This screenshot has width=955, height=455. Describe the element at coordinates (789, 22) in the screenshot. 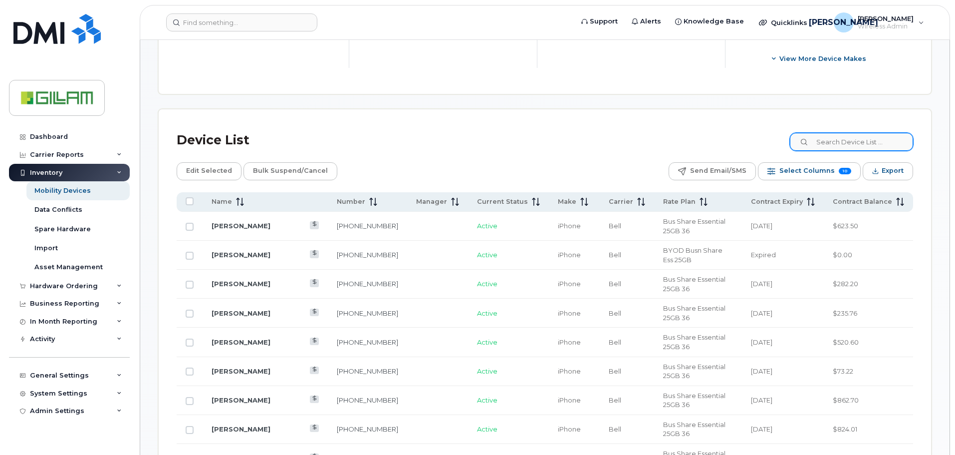

I see `span: Quicklinks` at that location.